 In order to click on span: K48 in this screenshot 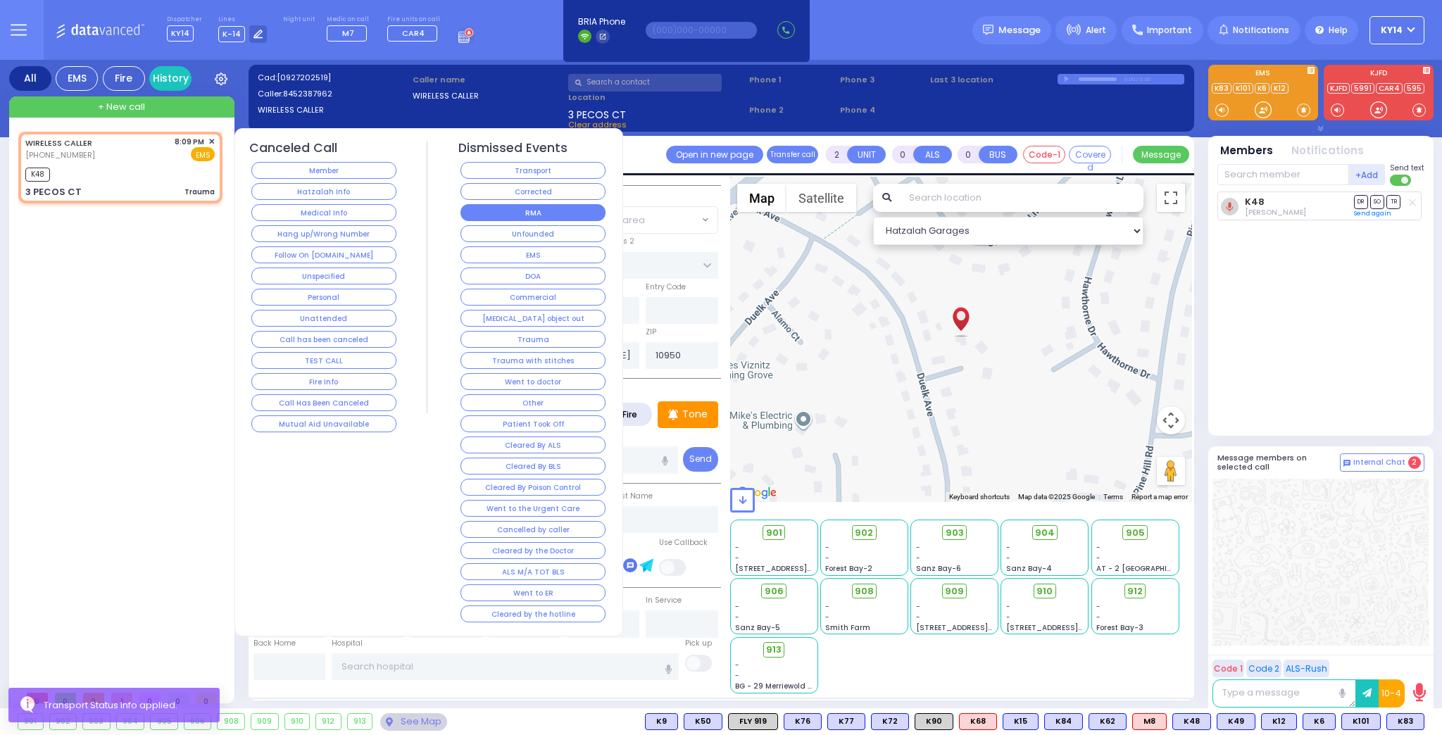, I will do `click(37, 175)`.